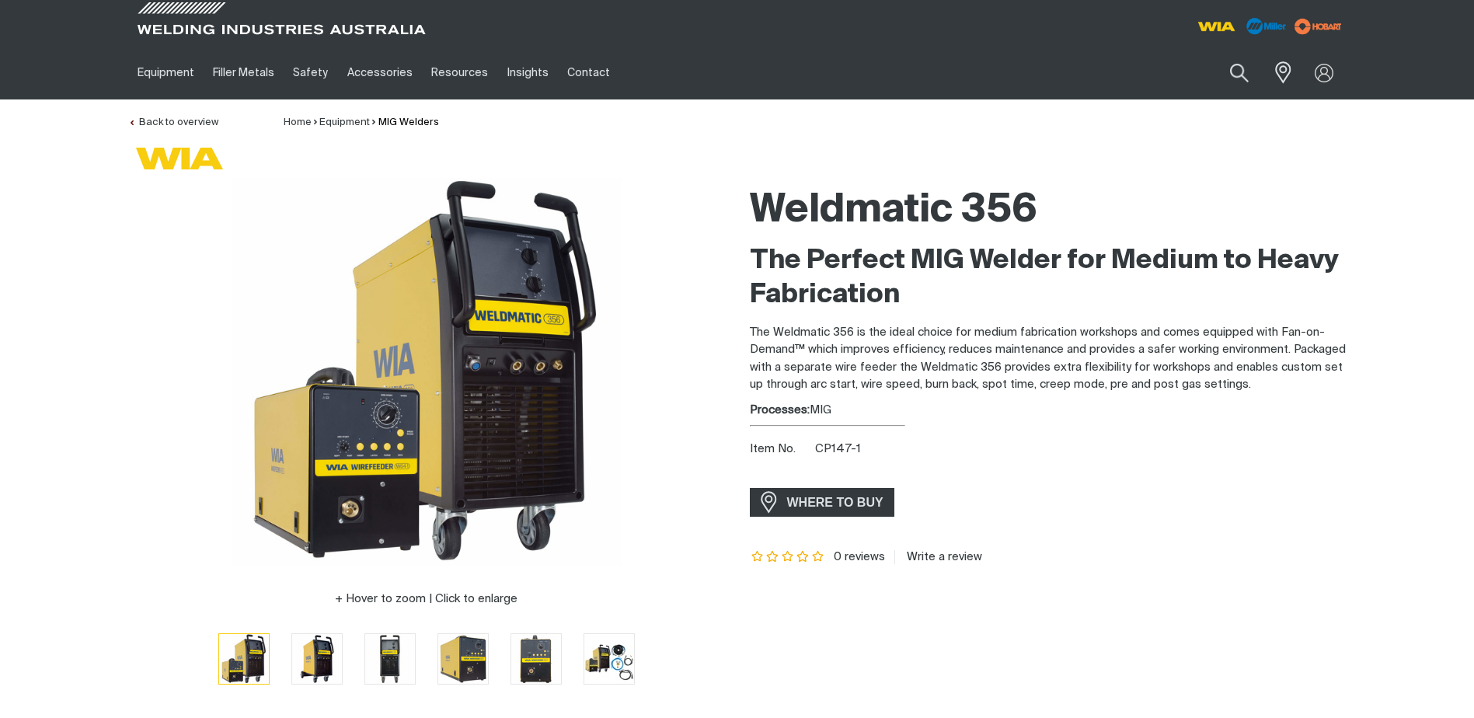  I want to click on a: MIG Welders, so click(409, 122).